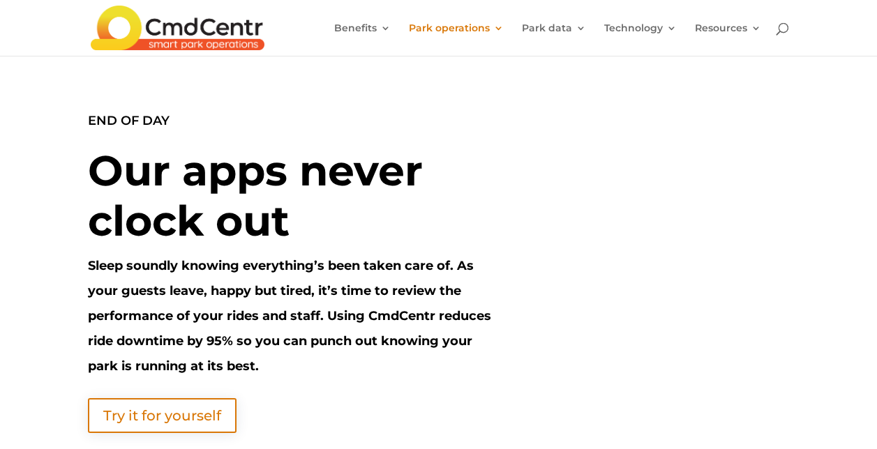  I want to click on a: Park operations, so click(456, 39).